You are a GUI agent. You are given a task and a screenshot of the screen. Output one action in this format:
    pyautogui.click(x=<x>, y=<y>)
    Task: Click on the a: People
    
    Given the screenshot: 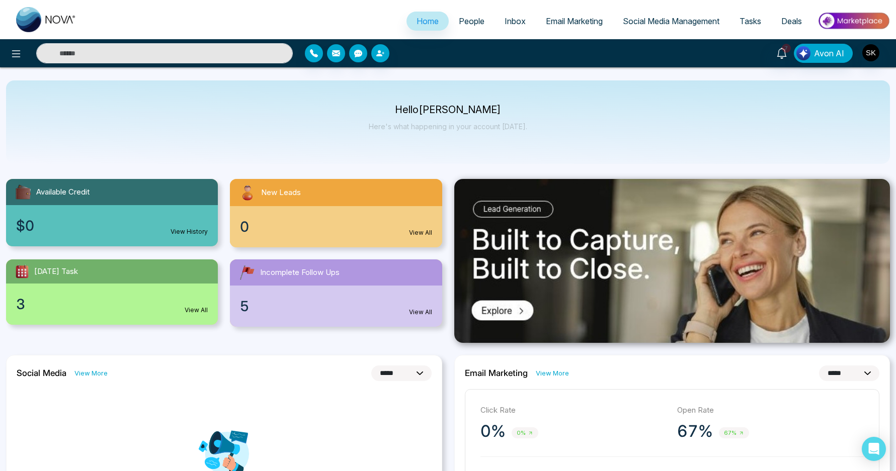 What is the action you would take?
    pyautogui.click(x=471, y=21)
    